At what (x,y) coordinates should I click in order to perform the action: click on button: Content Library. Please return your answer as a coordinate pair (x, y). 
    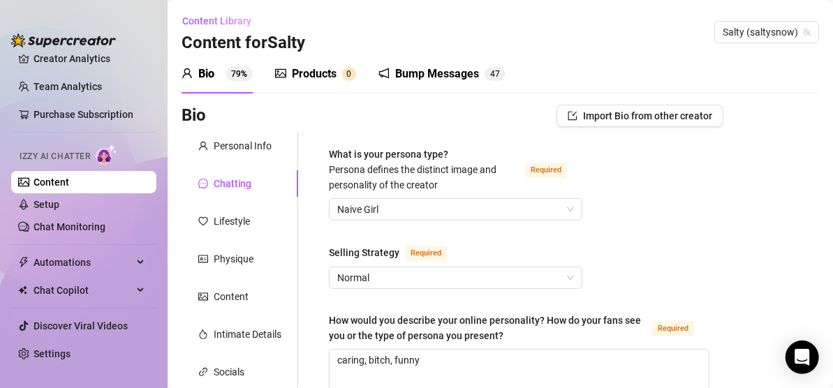
    Looking at the image, I should click on (222, 21).